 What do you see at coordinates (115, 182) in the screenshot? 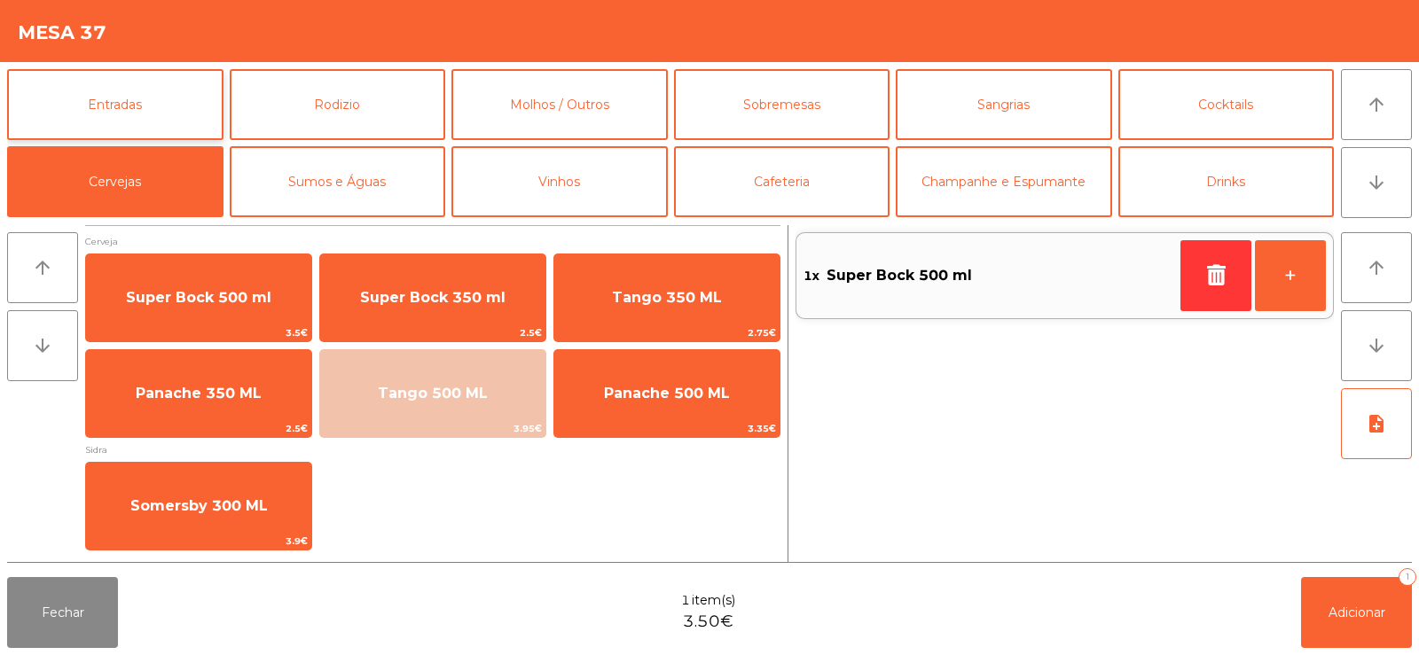
I see `button: Cervejas` at bounding box center [115, 182].